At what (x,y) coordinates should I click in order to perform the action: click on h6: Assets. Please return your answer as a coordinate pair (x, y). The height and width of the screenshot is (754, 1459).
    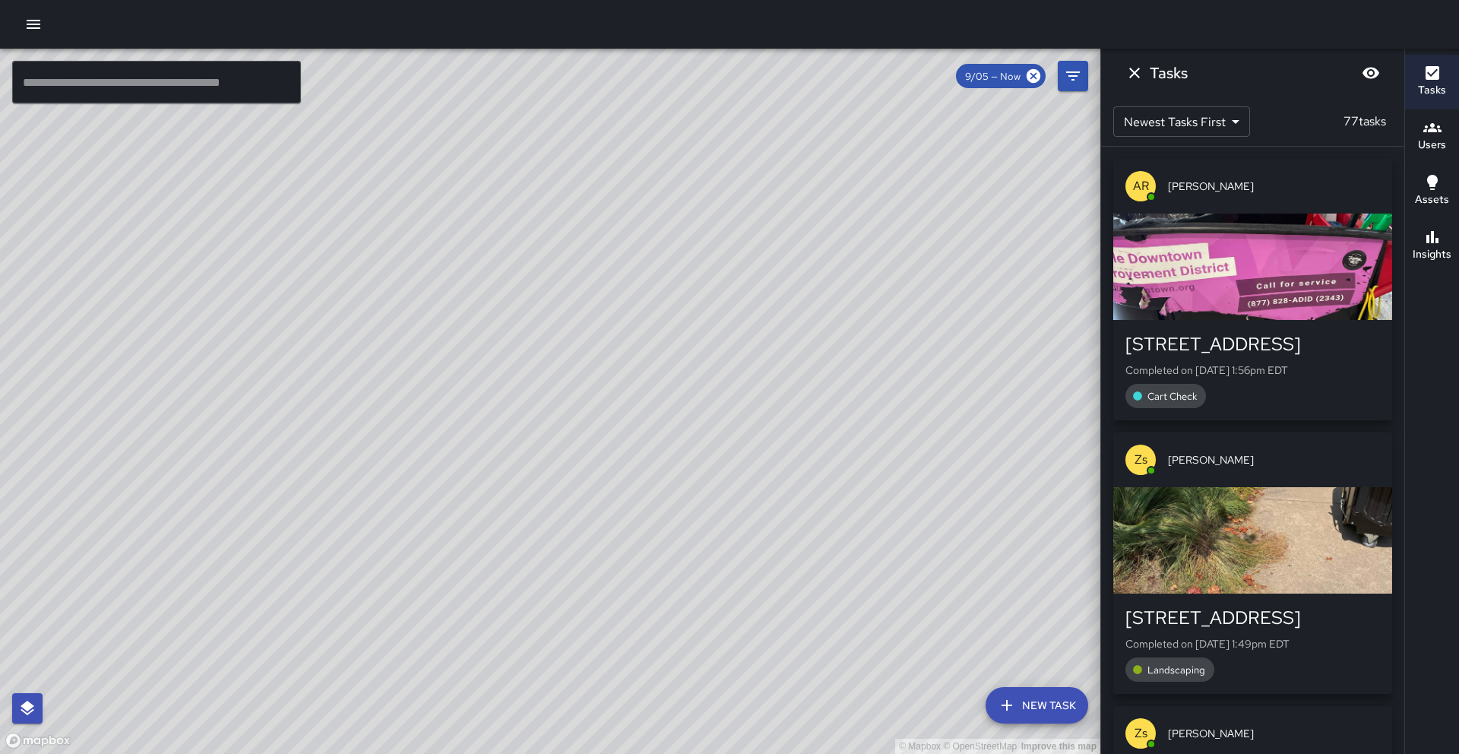
    Looking at the image, I should click on (1432, 200).